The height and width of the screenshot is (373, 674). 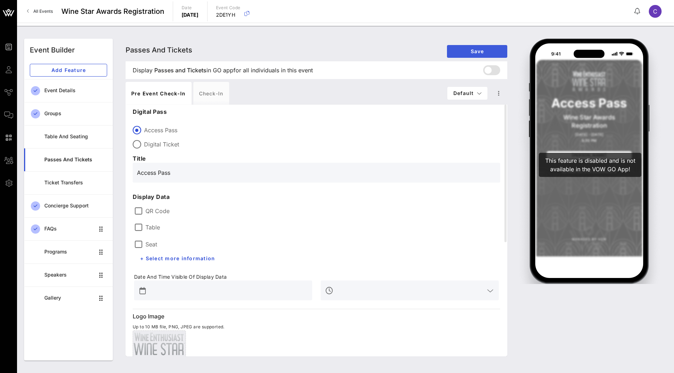 What do you see at coordinates (43, 11) in the screenshot?
I see `span: All Events` at bounding box center [43, 11].